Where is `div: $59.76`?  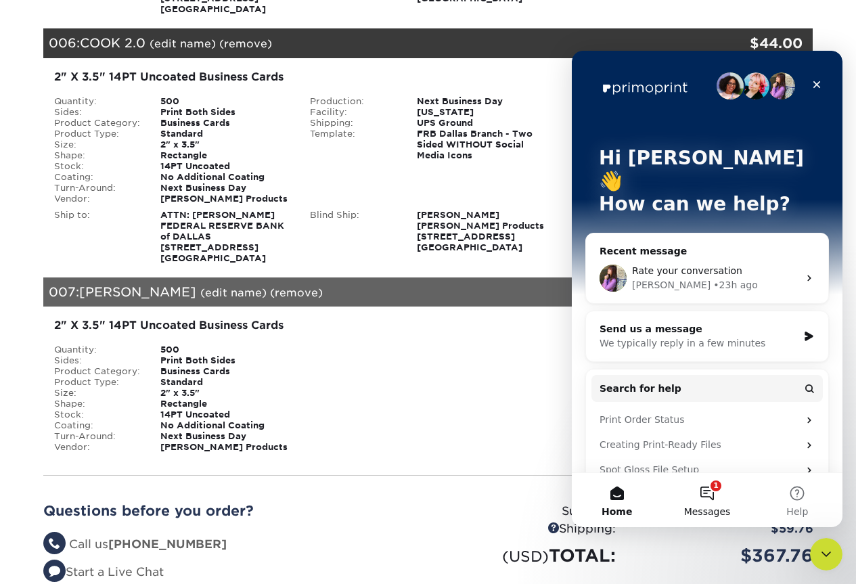 div: $59.76 is located at coordinates (725, 529).